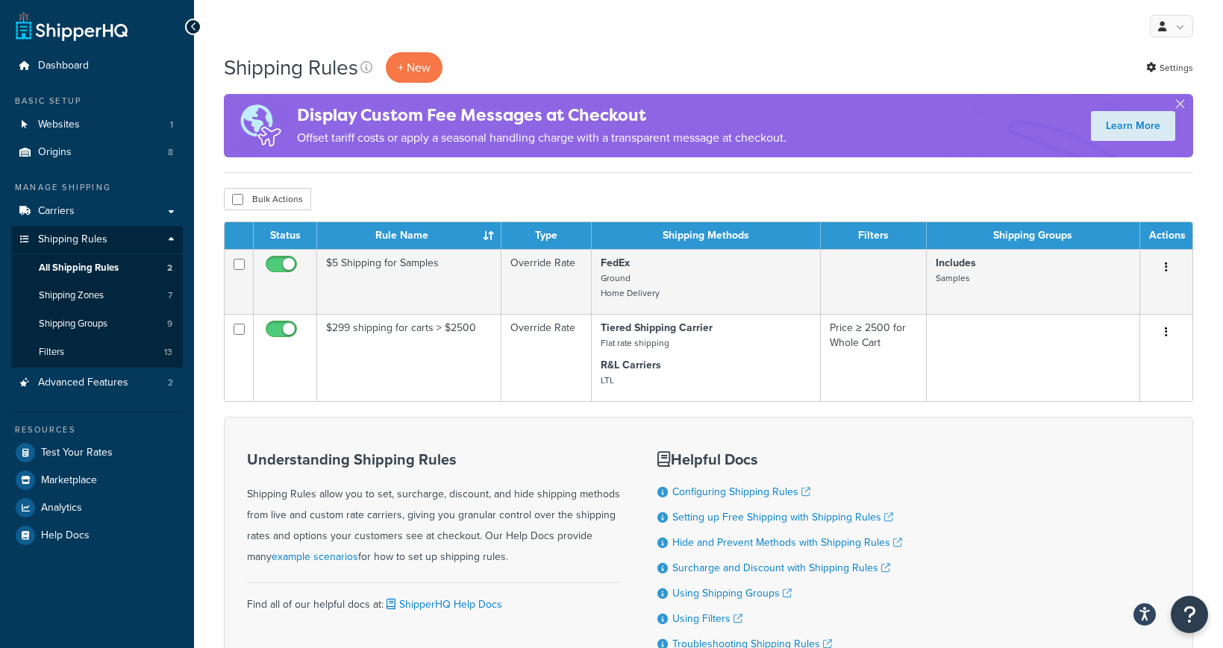 Image resolution: width=1223 pixels, height=648 pixels. What do you see at coordinates (630, 365) in the screenshot?
I see `strong: R&L Carriers` at bounding box center [630, 365].